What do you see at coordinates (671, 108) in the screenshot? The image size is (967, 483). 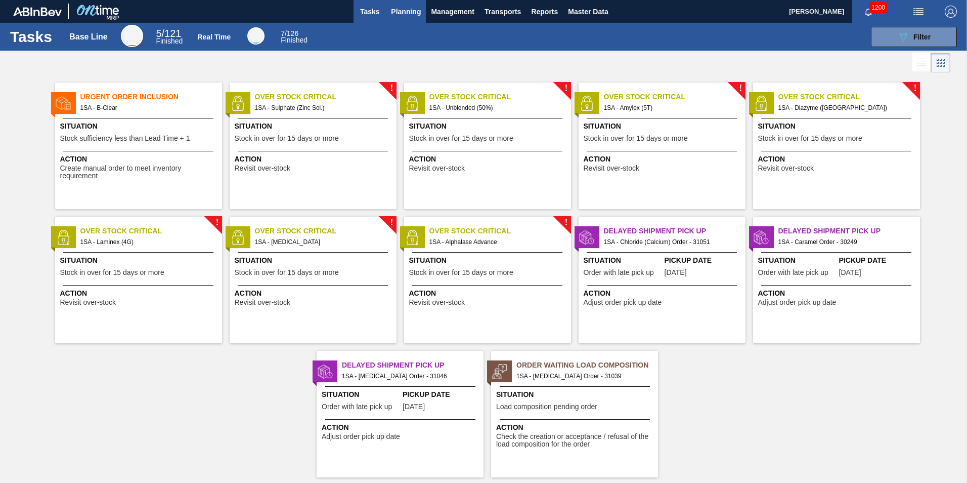 I see `span: 1SA - Amylex (5T)` at bounding box center [671, 108].